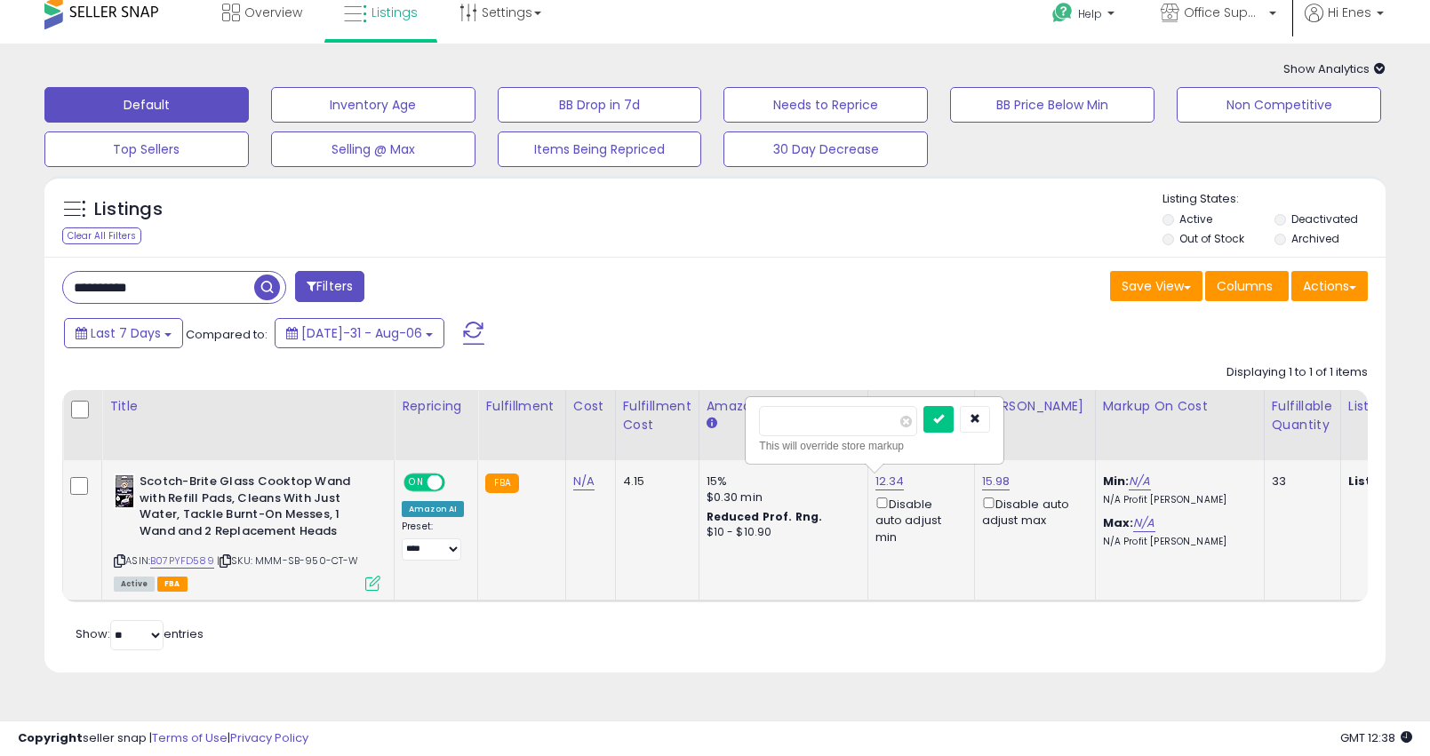  Describe the element at coordinates (1334, 68) in the screenshot. I see `span: Show Analytics` at that location.